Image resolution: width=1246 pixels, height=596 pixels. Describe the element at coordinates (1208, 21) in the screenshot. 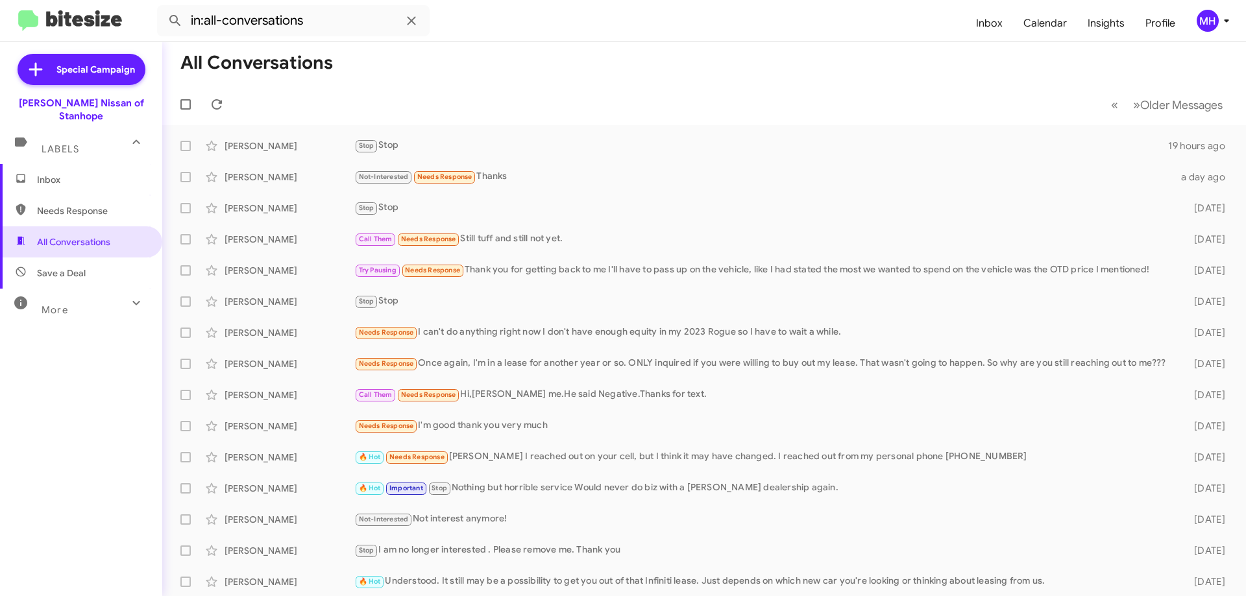

I see `button: MH` at that location.